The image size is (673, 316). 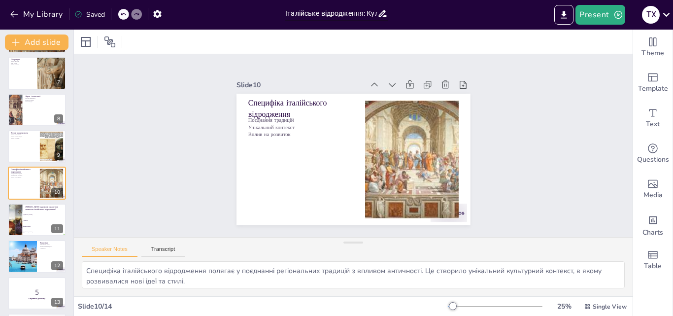 What do you see at coordinates (45, 226) in the screenshot?
I see `span: Мікеланджело` at bounding box center [45, 226].